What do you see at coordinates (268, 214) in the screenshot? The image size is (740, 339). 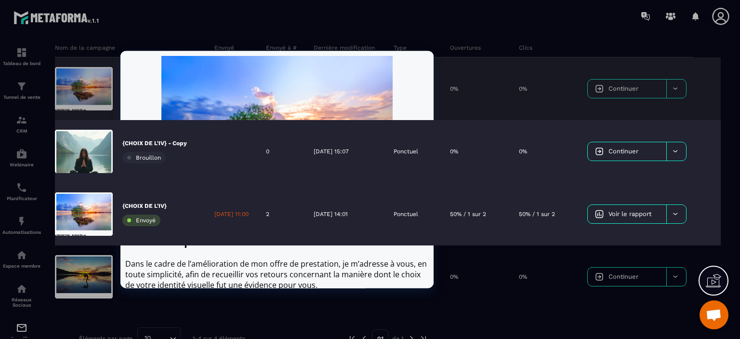 I see `p: 2` at bounding box center [268, 214].